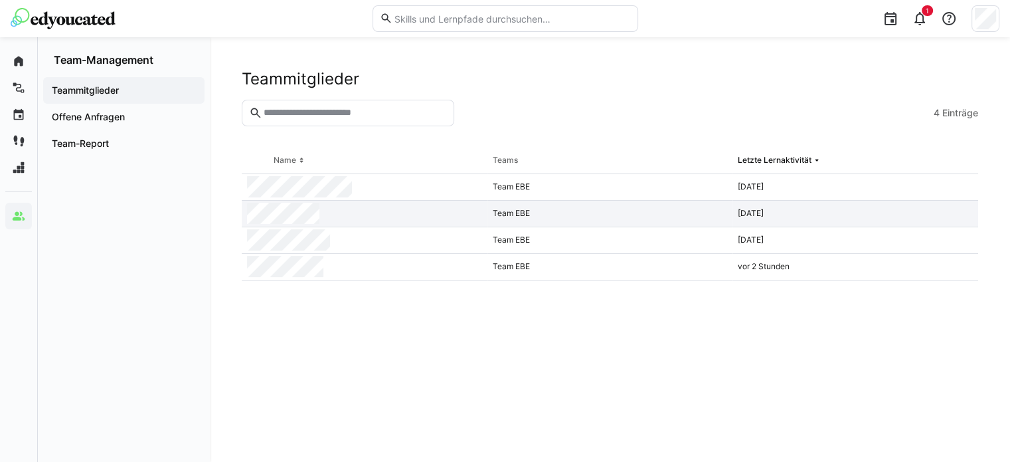 The height and width of the screenshot is (462, 1010). Describe the element at coordinates (937, 113) in the screenshot. I see `span: 4` at that location.